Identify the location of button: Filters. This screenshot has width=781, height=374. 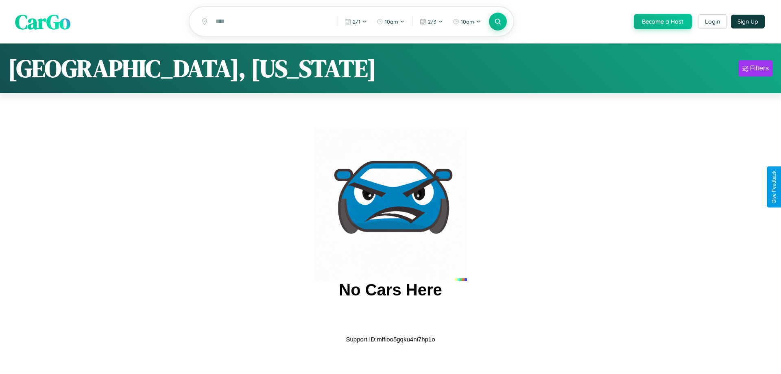
(755, 68).